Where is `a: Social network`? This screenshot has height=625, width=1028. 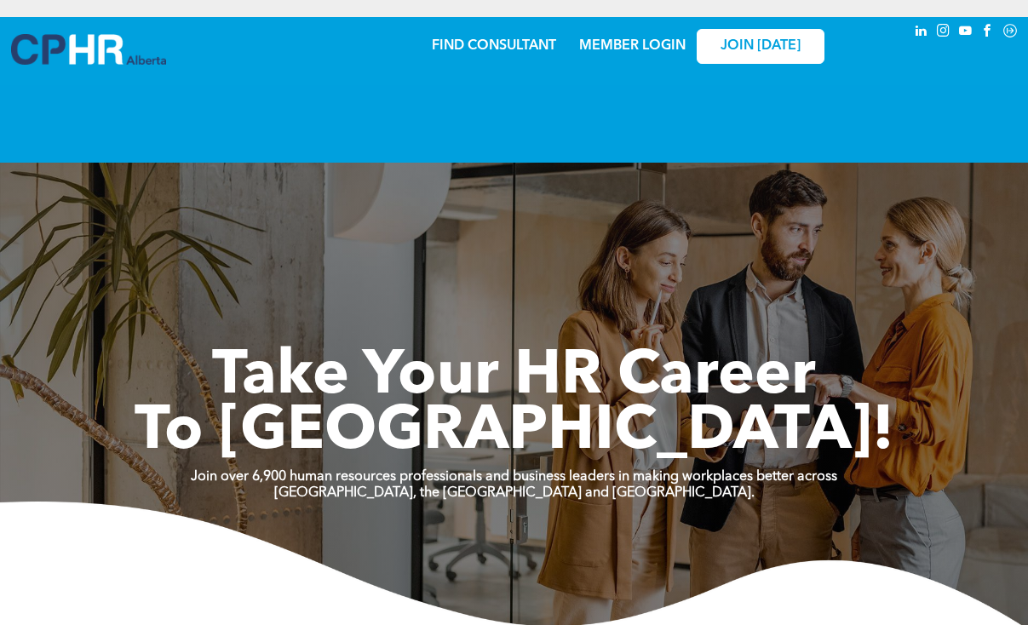 a: Social network is located at coordinates (1010, 32).